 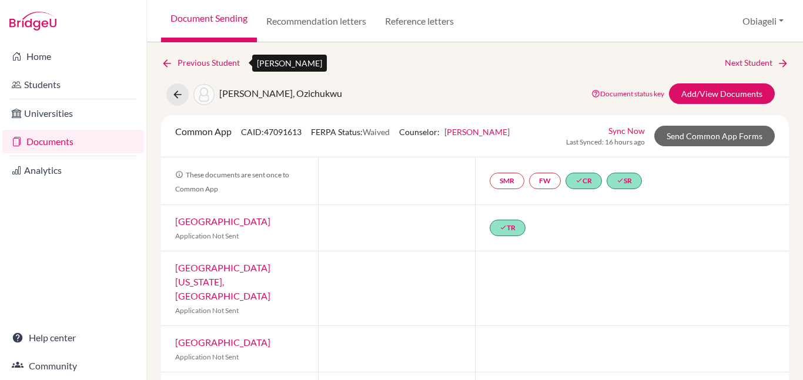 I want to click on span: These documents are sent once to Common App, so click(x=232, y=182).